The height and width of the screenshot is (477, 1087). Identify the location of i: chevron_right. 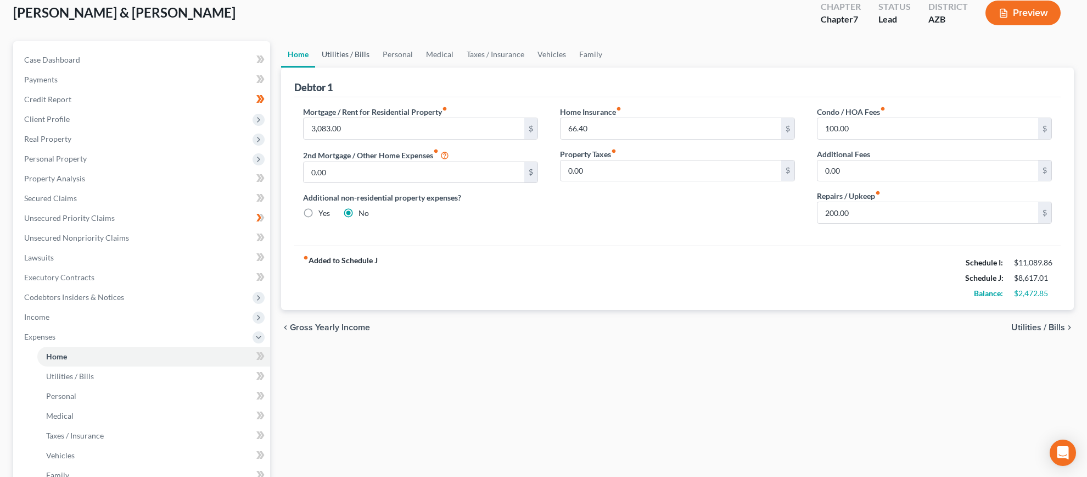
(1070, 327).